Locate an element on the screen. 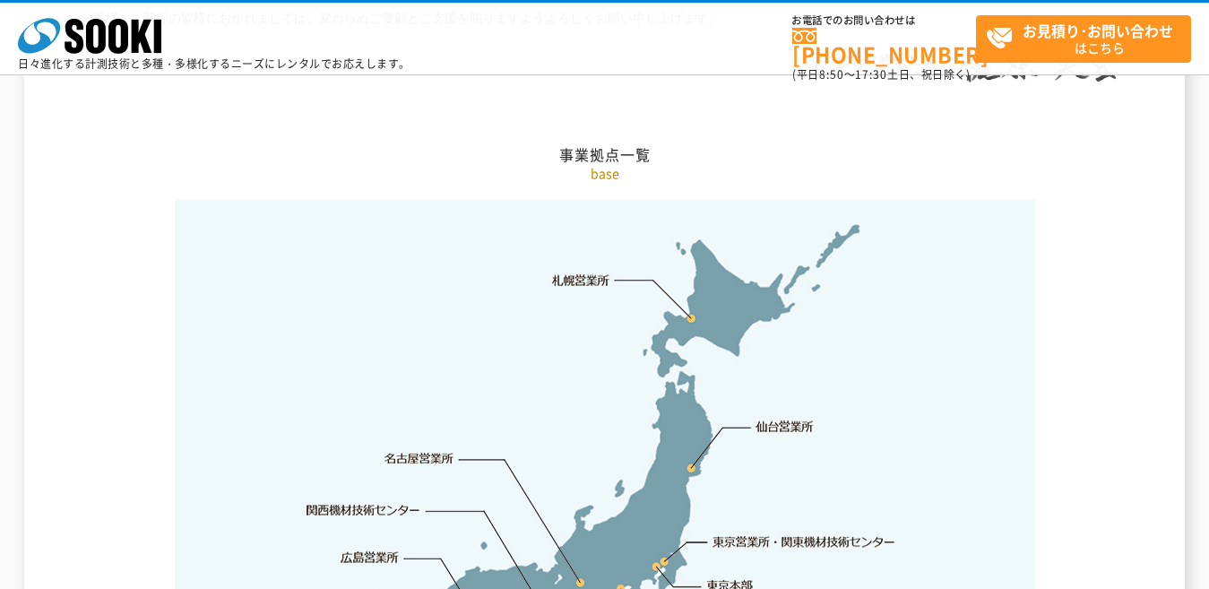 Image resolution: width=1209 pixels, height=589 pixels. a: 関西機材技術センター is located at coordinates (363, 510).